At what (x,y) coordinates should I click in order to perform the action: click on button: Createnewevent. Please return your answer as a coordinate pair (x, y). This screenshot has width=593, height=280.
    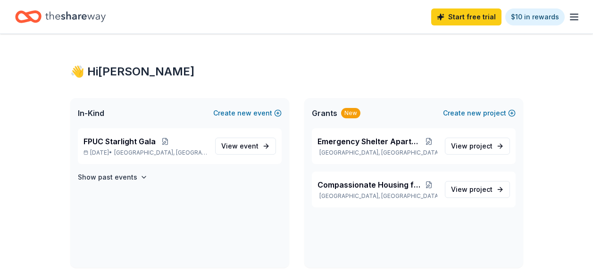
    Looking at the image, I should click on (247, 113).